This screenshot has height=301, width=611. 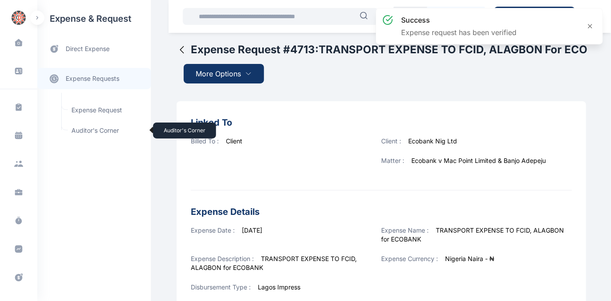 I want to click on span: Expense Request, so click(x=106, y=110).